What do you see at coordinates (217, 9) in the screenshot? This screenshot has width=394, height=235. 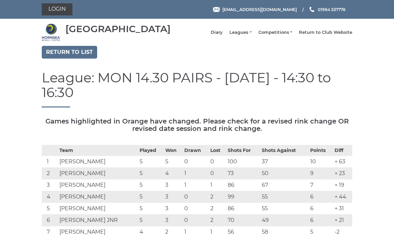 I see `img: Email` at bounding box center [217, 9].